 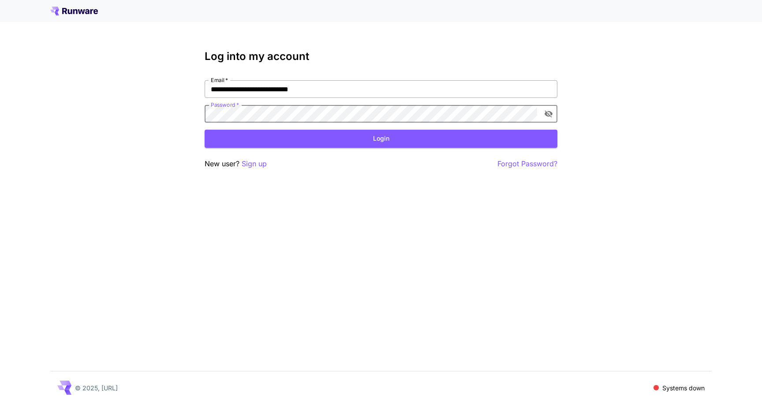 I want to click on p: Sign up, so click(x=254, y=164).